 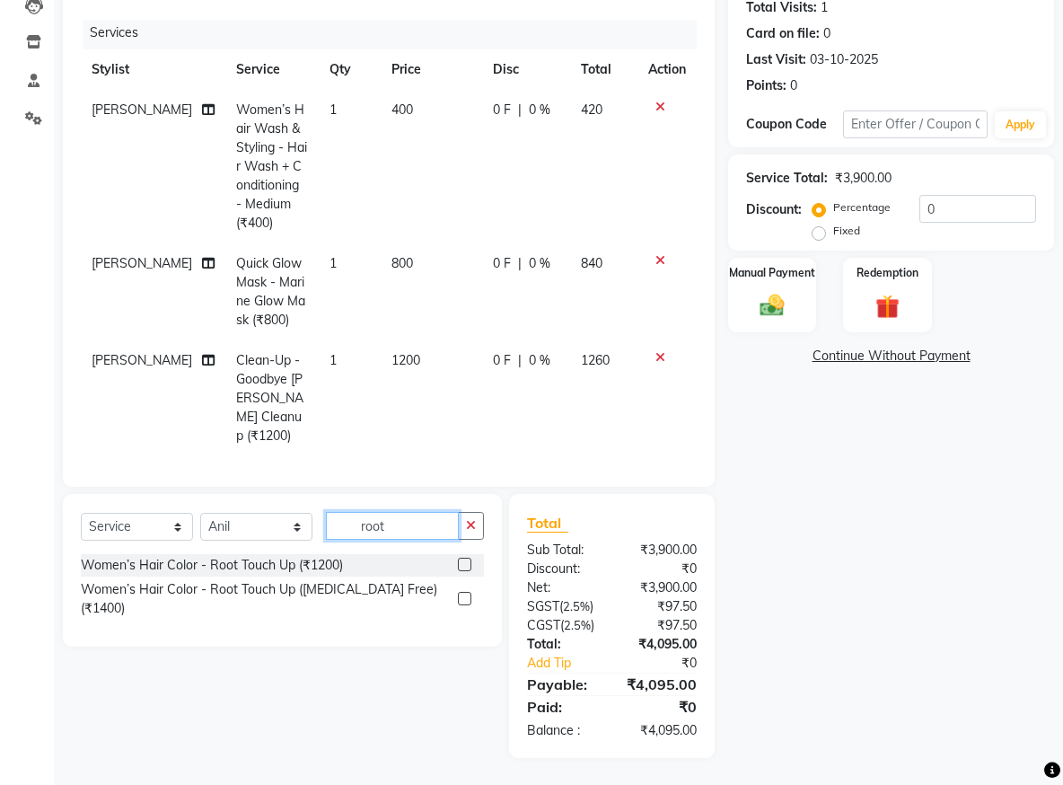 What do you see at coordinates (1020, 125) in the screenshot?
I see `button: Apply` at bounding box center [1020, 125].